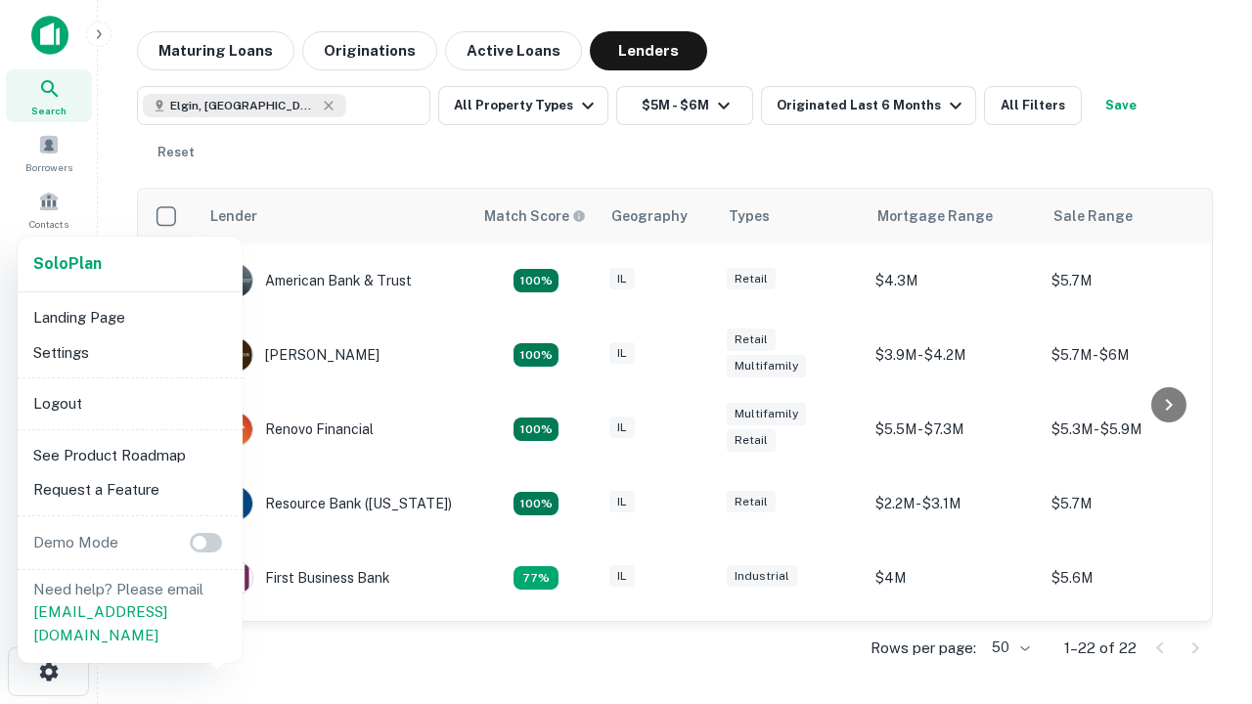 This screenshot has width=1252, height=704. What do you see at coordinates (1203, 532) in the screenshot?
I see `div: Chat Widget` at bounding box center [1203, 532].